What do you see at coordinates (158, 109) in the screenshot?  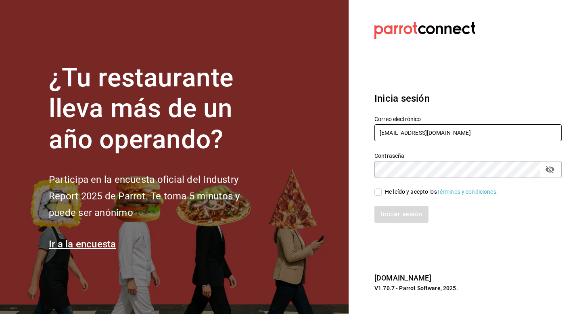 I see `h1: ¿Tu restaurante lleva más de un año operando?` at bounding box center [158, 109].